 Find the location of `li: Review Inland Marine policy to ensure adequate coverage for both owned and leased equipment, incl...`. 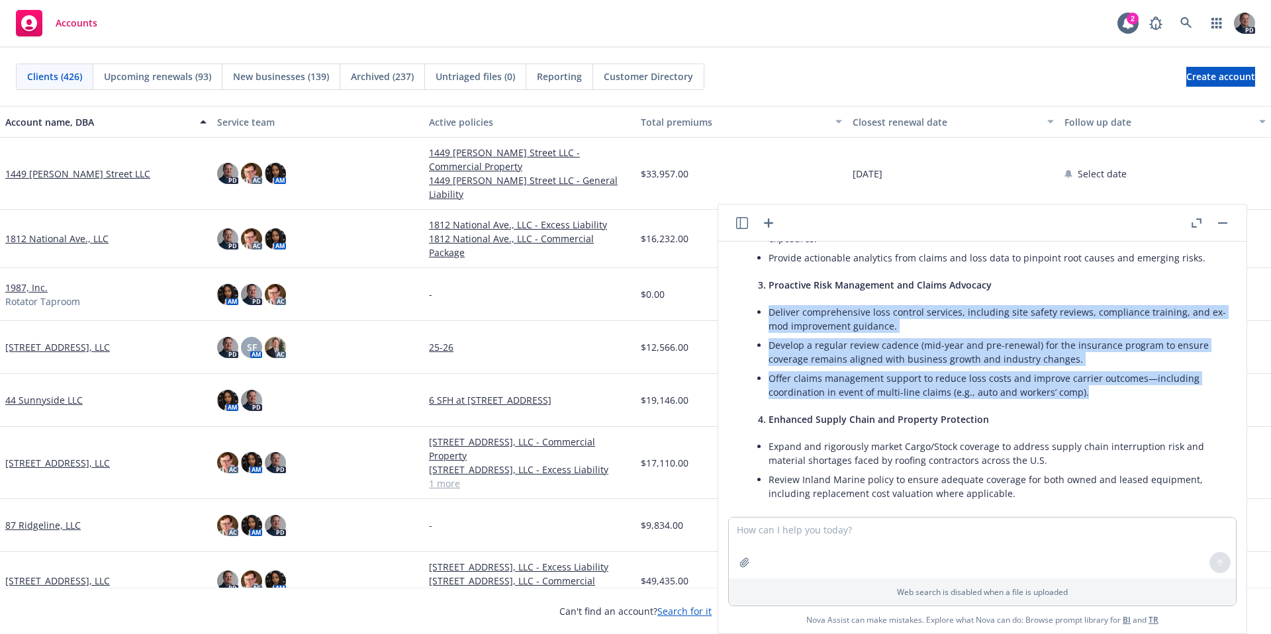

li: Review Inland Marine policy to ensure adequate coverage for both owned and leased equipment, incl... is located at coordinates (1001, 486).